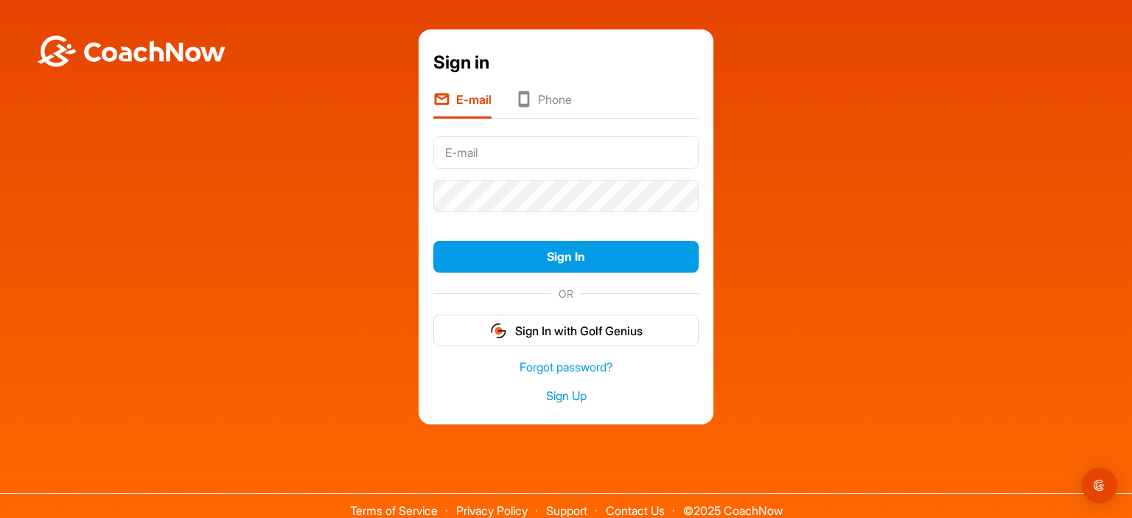 The image size is (1132, 518). I want to click on button: Sign In, so click(566, 256).